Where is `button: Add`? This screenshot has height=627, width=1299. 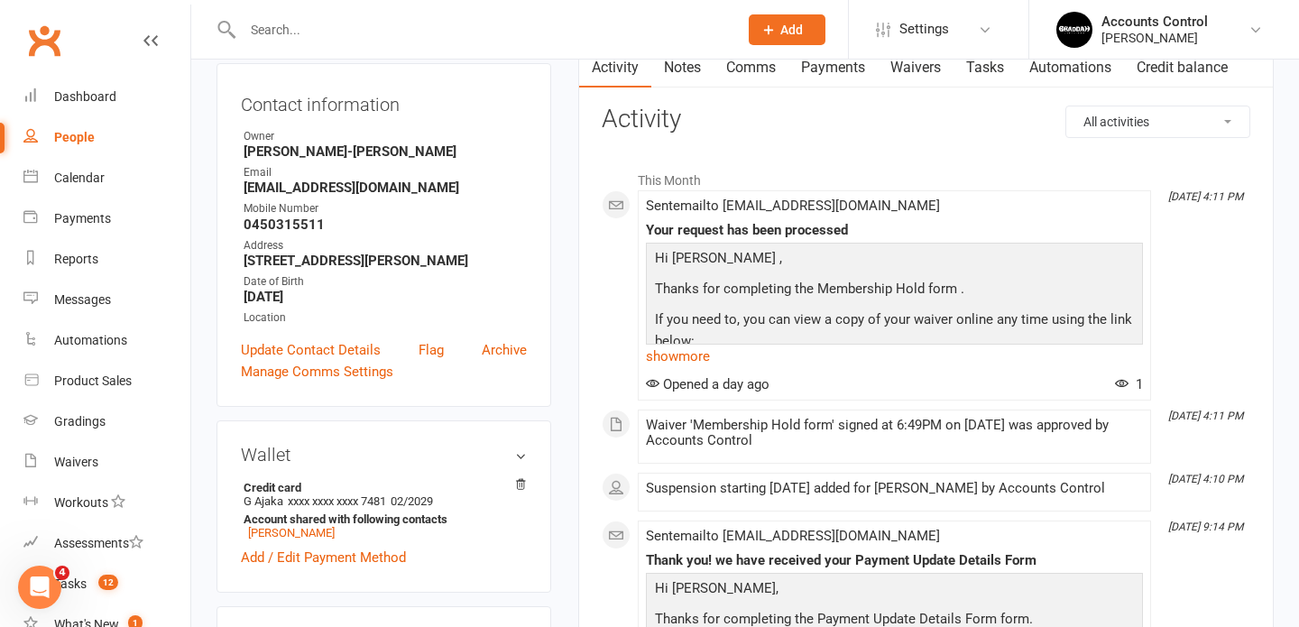
button: Add is located at coordinates (787, 30).